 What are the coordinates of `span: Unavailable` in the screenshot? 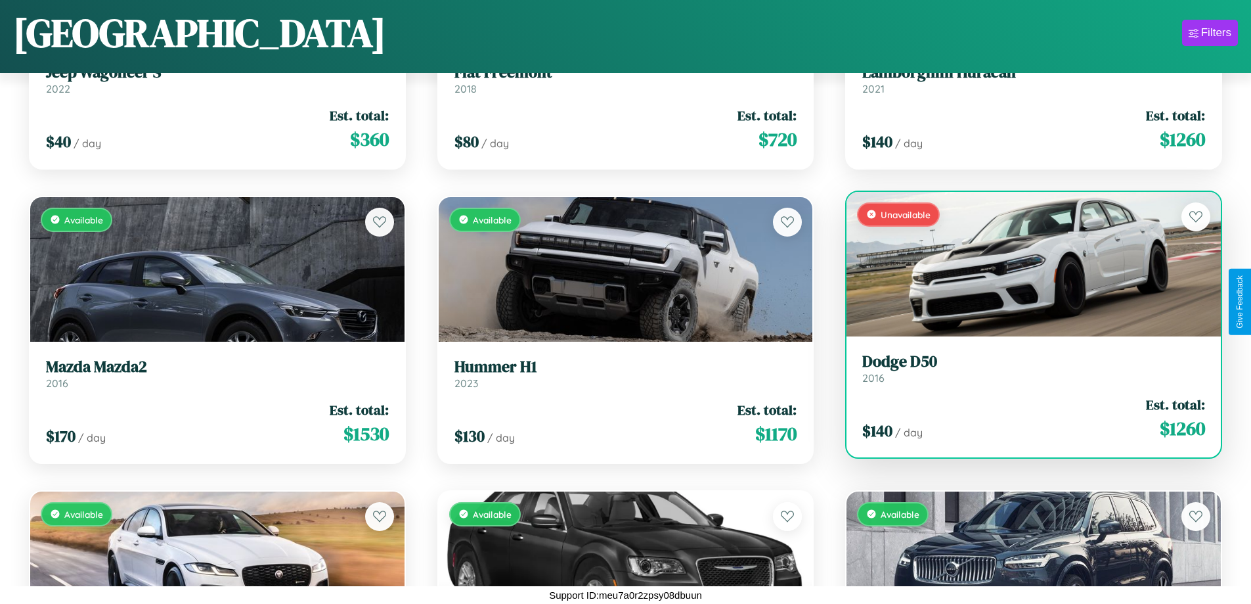 It's located at (906, 214).